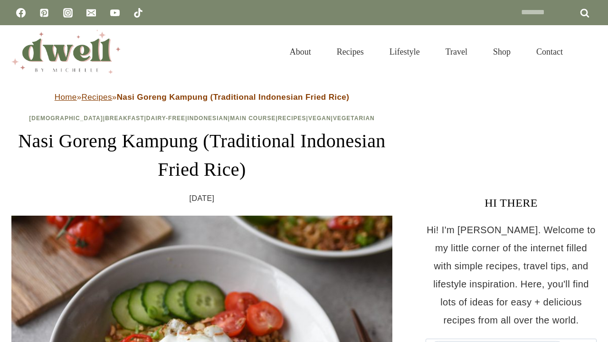 The image size is (608, 342). I want to click on a: DWELL by michelle, so click(66, 52).